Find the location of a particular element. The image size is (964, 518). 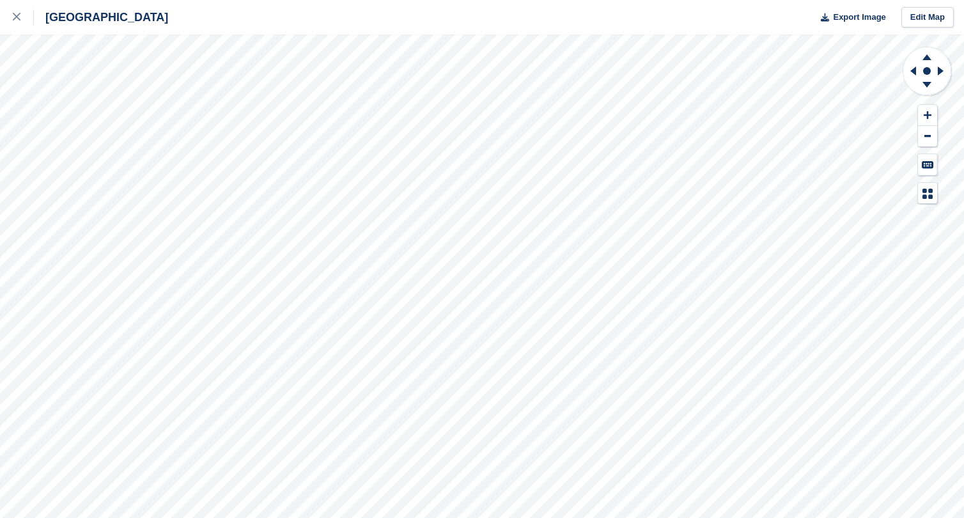

button: Map Legend is located at coordinates (928, 193).